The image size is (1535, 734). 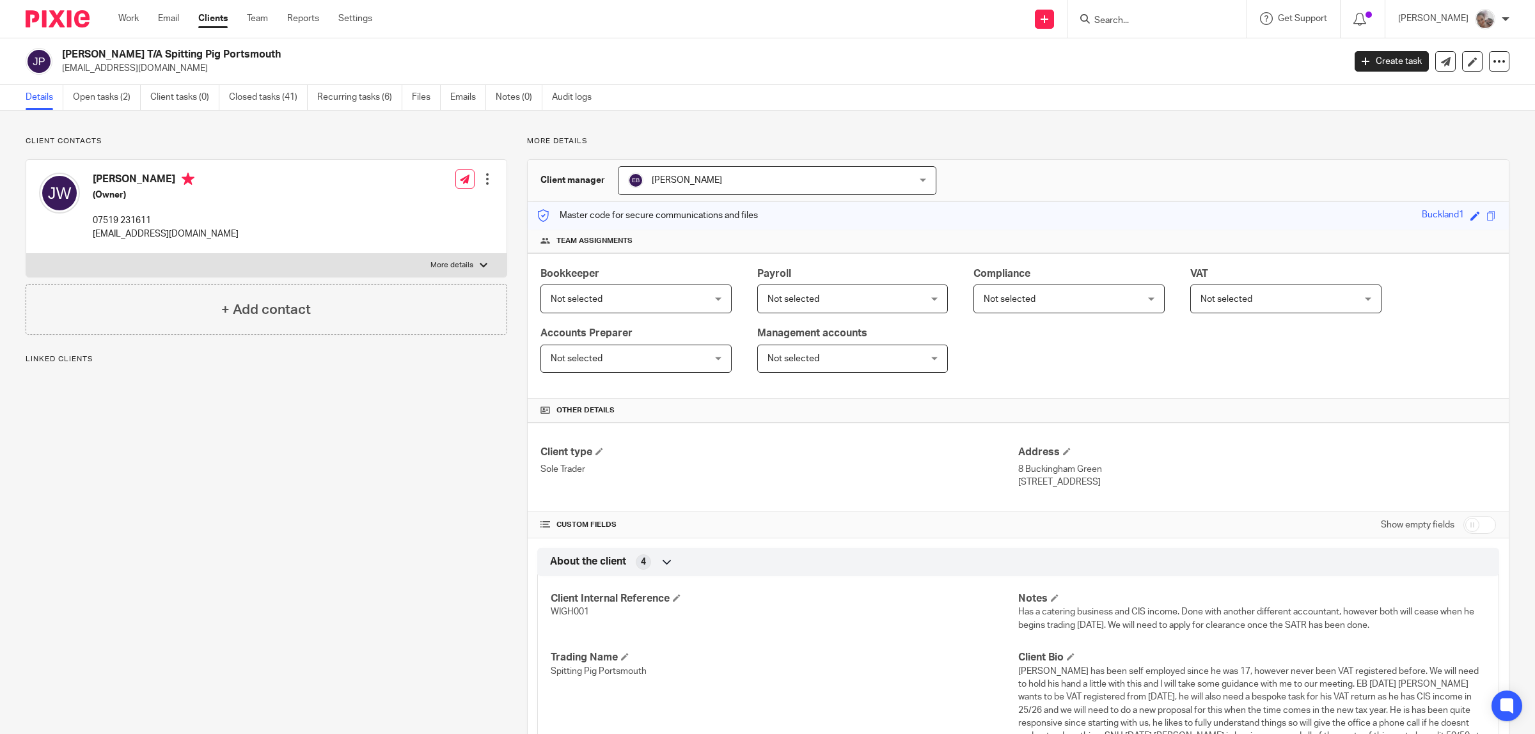 I want to click on a: Files, so click(x=426, y=97).